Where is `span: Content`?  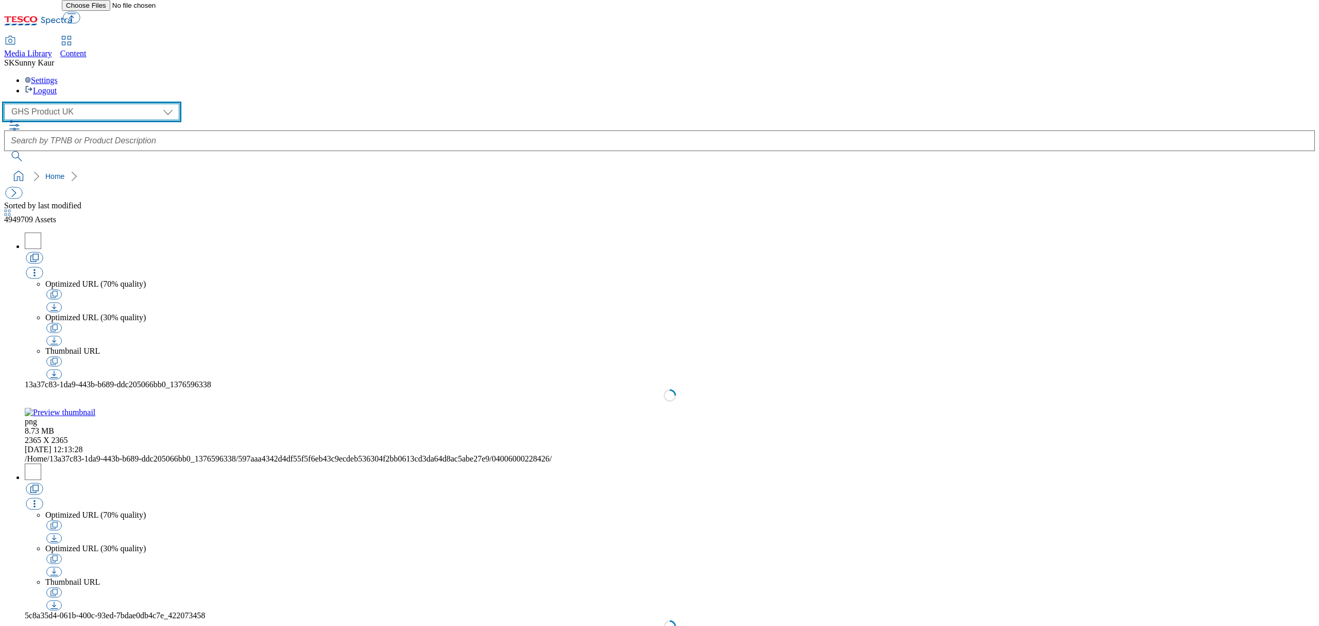
span: Content is located at coordinates (73, 53).